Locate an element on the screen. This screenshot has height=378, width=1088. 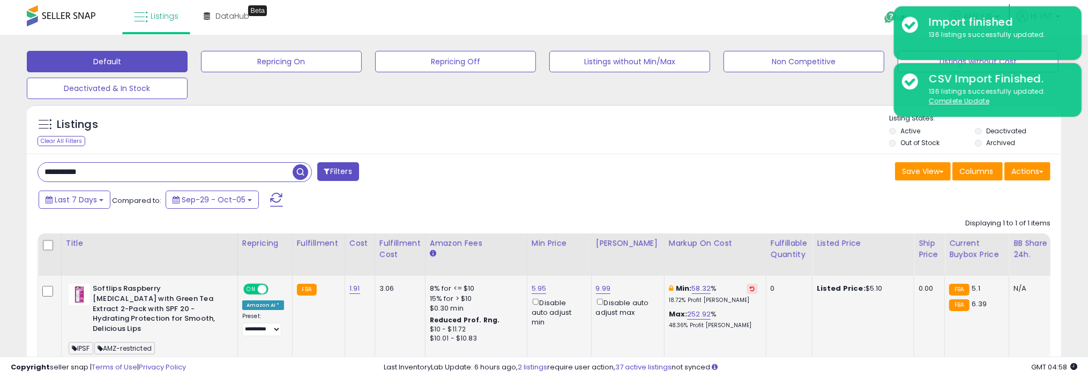
button: Filters is located at coordinates (338, 171).